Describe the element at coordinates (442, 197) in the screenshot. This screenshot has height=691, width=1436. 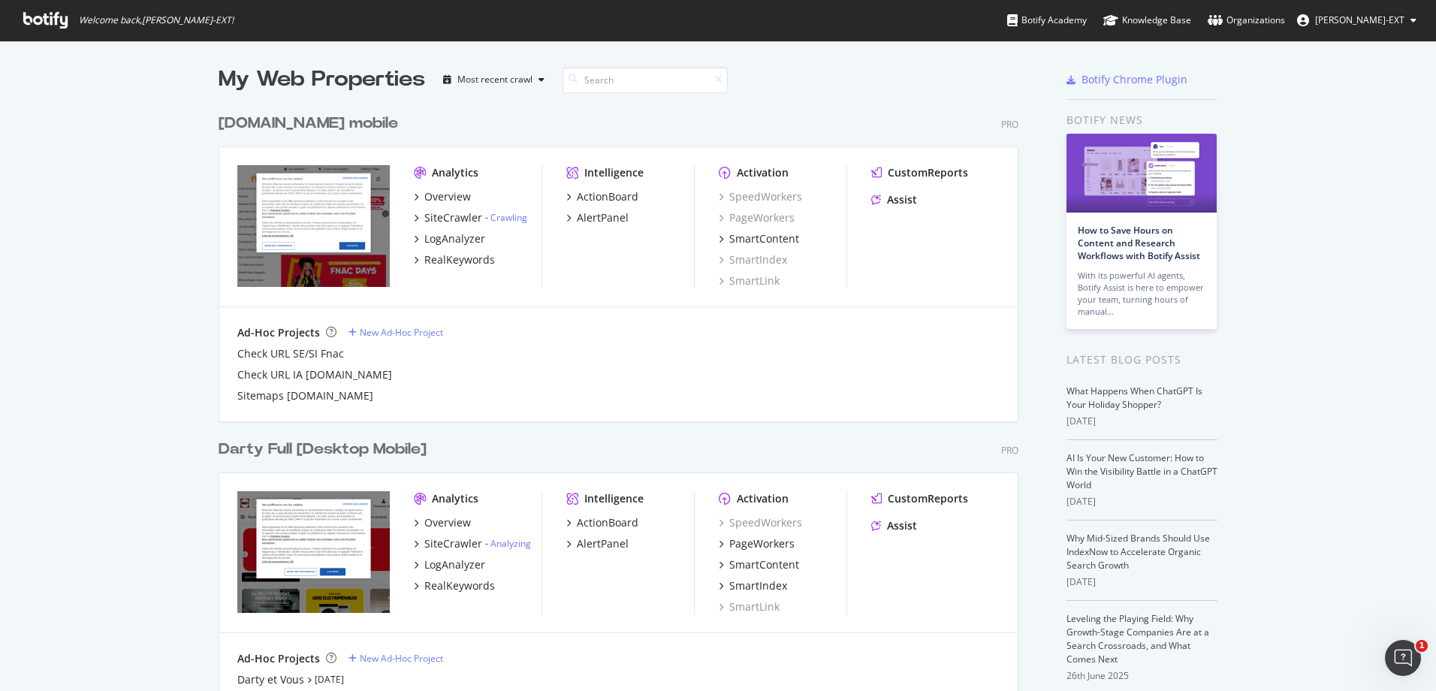
I see `a: Overview` at that location.